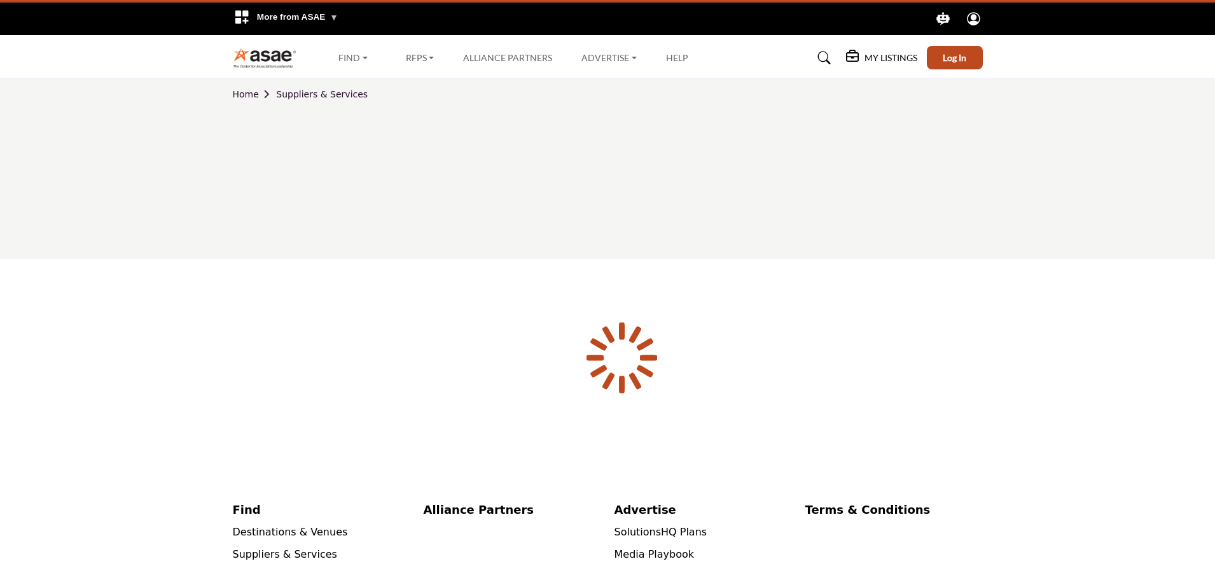 Image resolution: width=1215 pixels, height=580 pixels. Describe the element at coordinates (882, 58) in the screenshot. I see `div: My Listings` at that location.